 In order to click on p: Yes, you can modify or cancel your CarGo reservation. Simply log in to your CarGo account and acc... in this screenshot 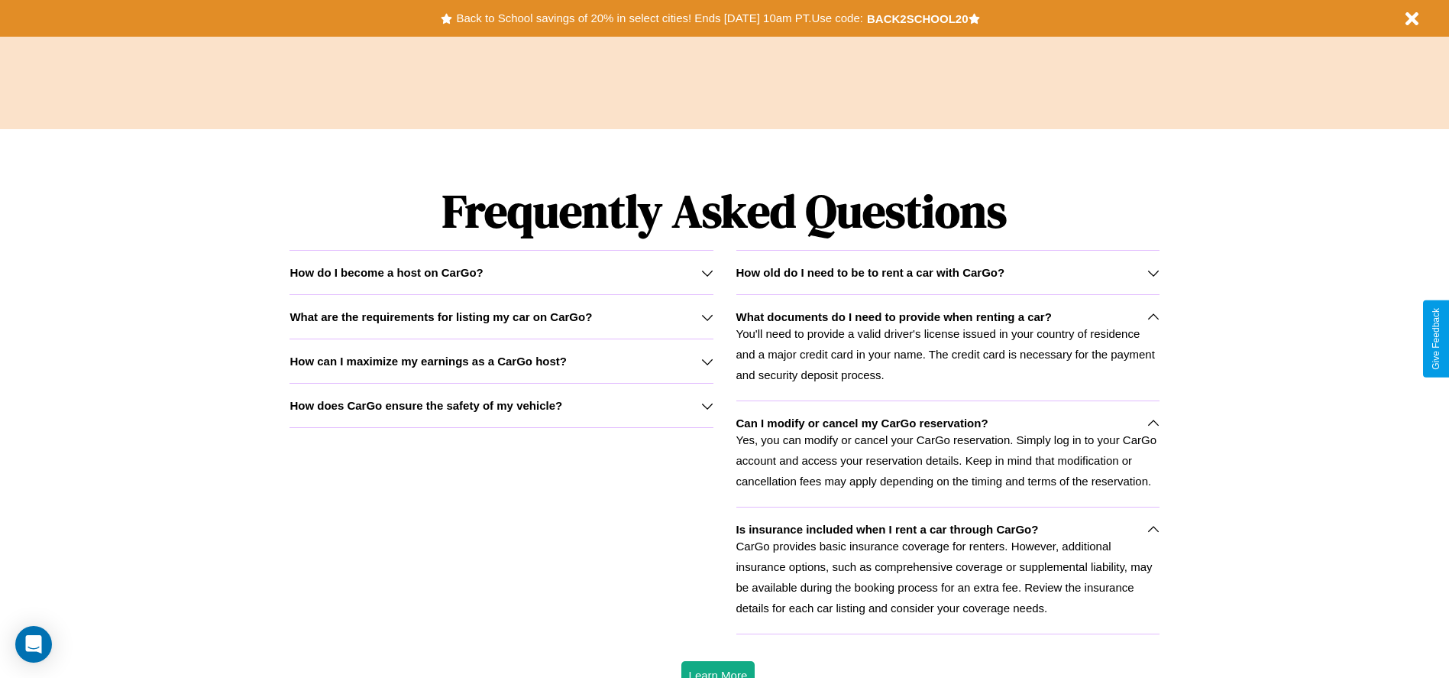, I will do `click(948, 460)`.